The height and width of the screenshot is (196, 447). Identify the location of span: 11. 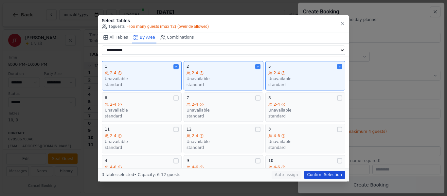
(107, 129).